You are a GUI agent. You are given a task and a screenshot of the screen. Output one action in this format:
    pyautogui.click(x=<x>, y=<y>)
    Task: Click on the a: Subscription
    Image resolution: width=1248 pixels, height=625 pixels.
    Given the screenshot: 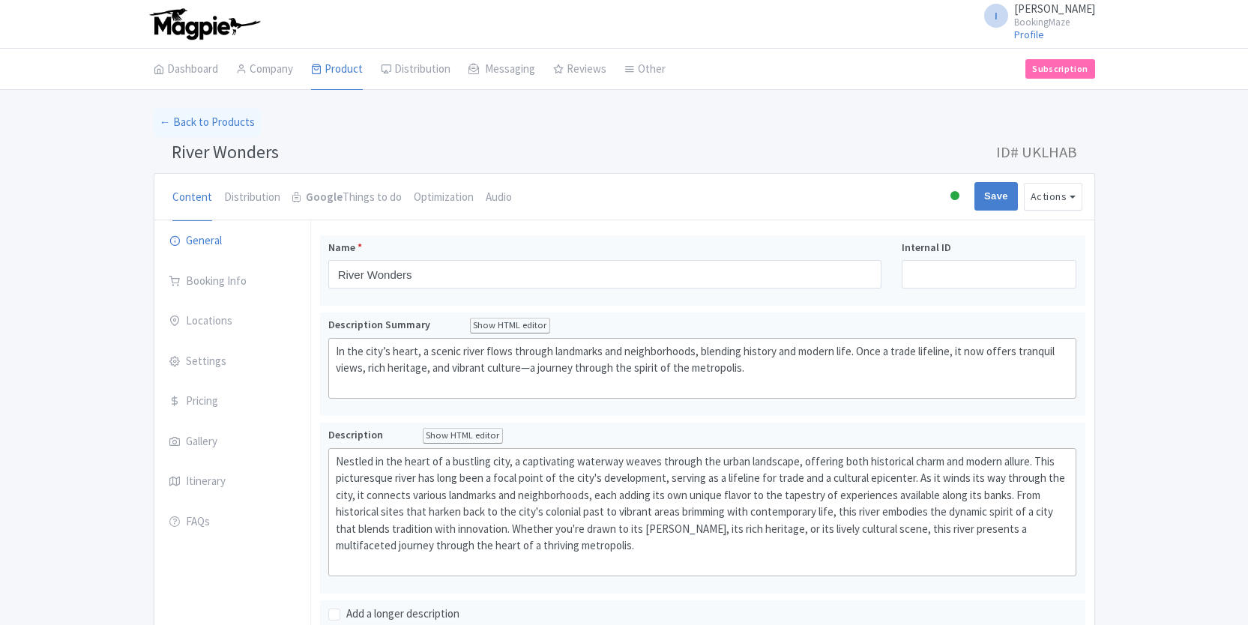 What is the action you would take?
    pyautogui.click(x=1060, y=69)
    